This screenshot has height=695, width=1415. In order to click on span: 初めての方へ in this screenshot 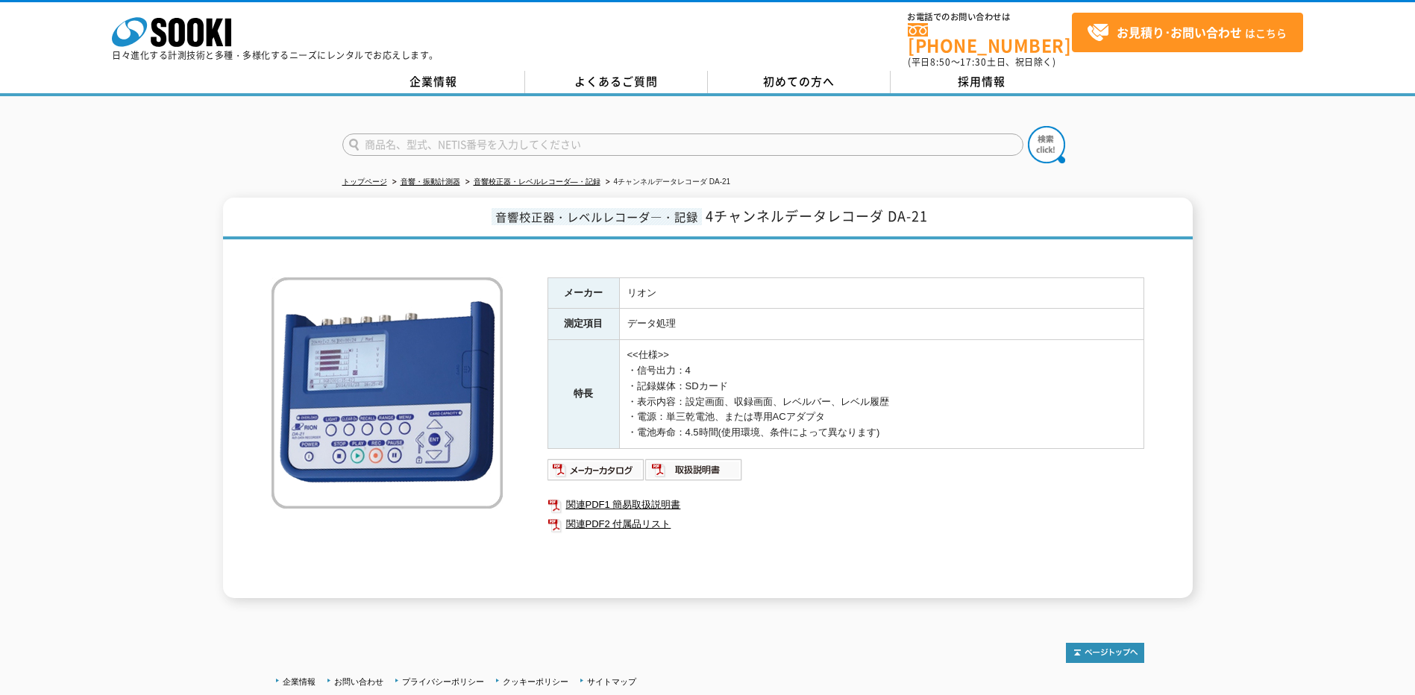, I will do `click(799, 81)`.